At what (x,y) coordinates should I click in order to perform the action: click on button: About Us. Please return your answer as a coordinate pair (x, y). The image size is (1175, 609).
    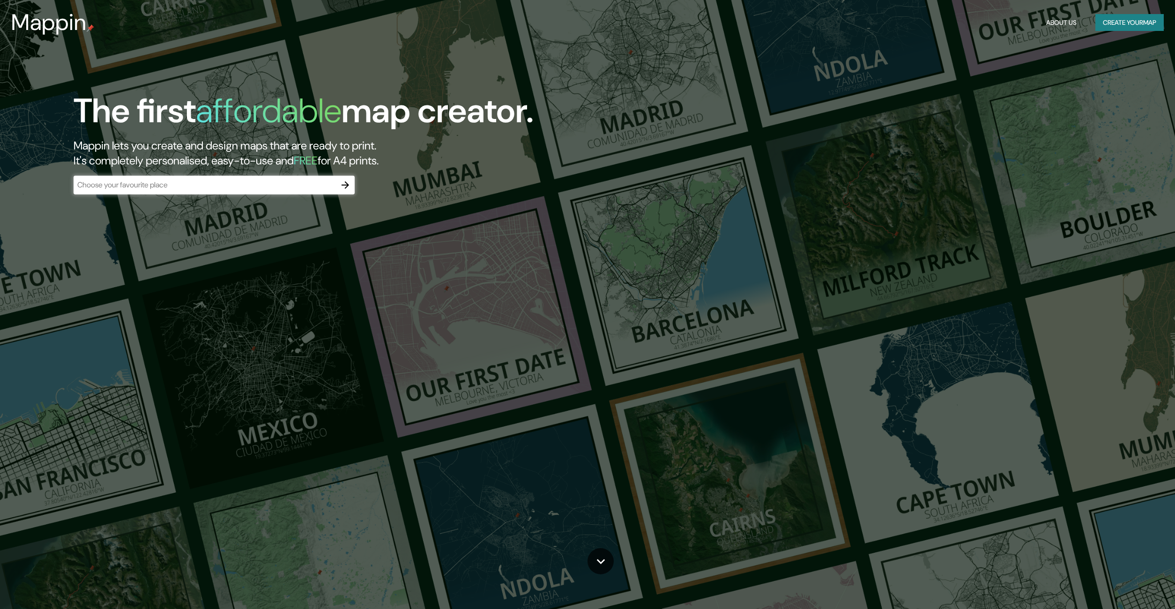
    Looking at the image, I should click on (1061, 22).